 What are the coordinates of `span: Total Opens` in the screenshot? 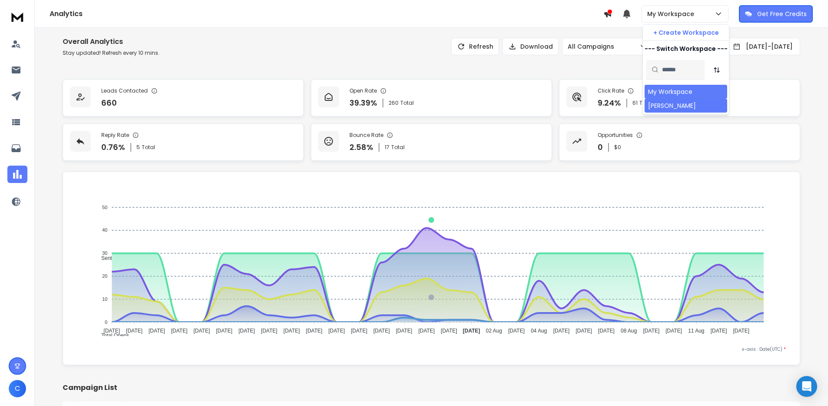 It's located at (112, 336).